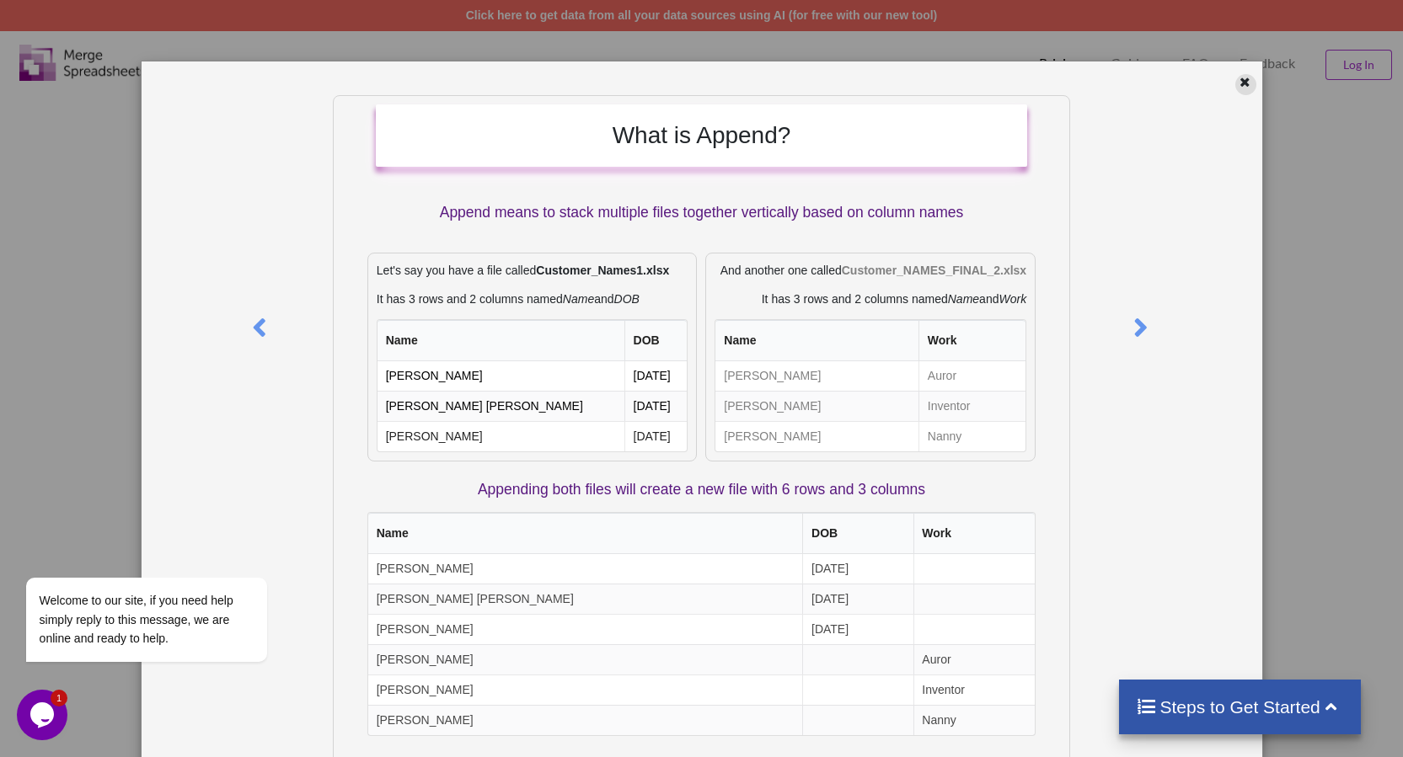 The width and height of the screenshot is (1403, 757). Describe the element at coordinates (701, 136) in the screenshot. I see `h2: What is Append?` at that location.